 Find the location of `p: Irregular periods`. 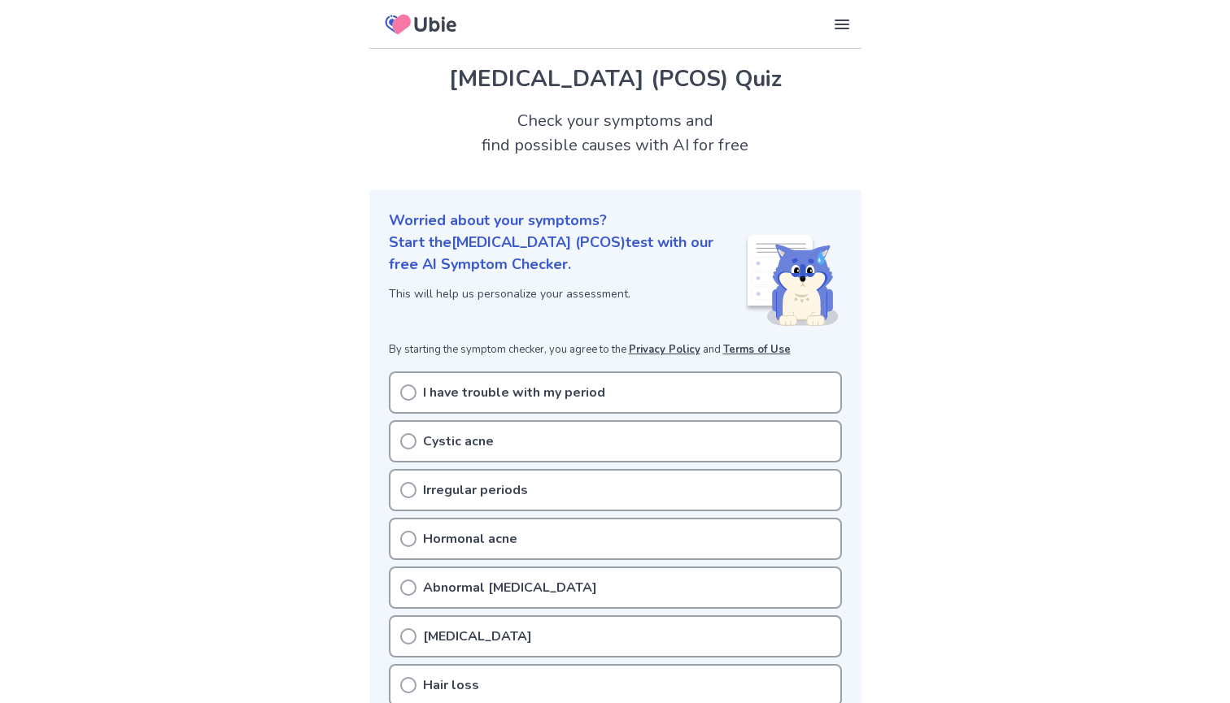

p: Irregular periods is located at coordinates (475, 490).